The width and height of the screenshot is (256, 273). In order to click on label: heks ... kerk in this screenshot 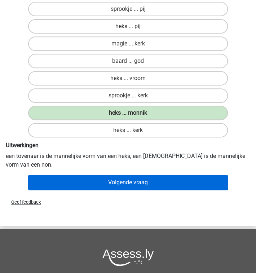, I will do `click(128, 130)`.